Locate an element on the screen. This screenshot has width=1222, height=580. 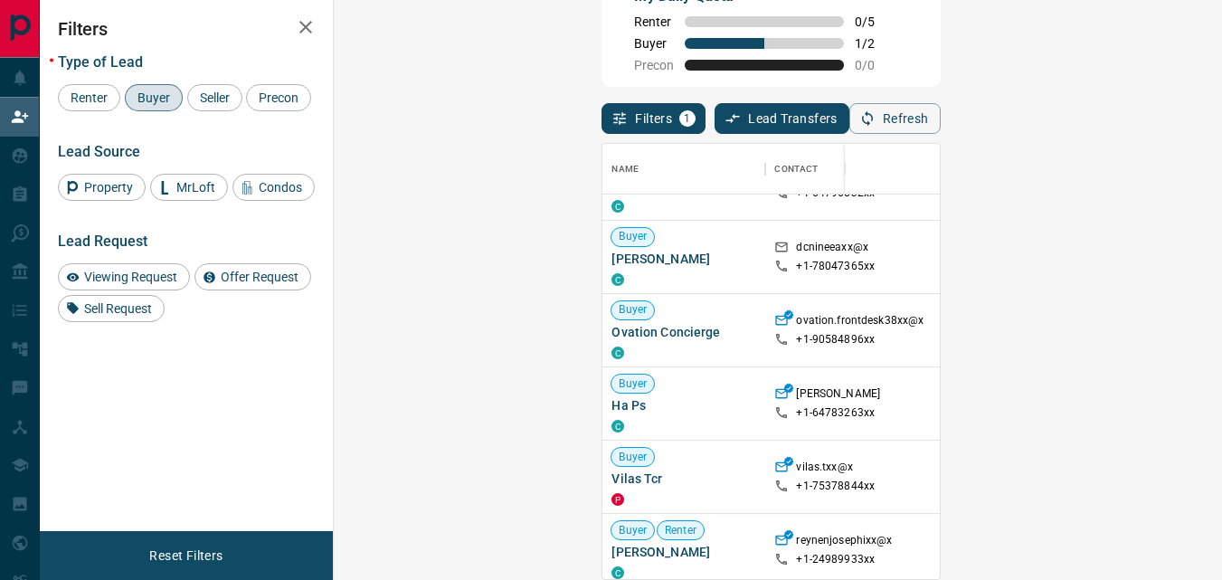
div: Condos is located at coordinates (273, 187).